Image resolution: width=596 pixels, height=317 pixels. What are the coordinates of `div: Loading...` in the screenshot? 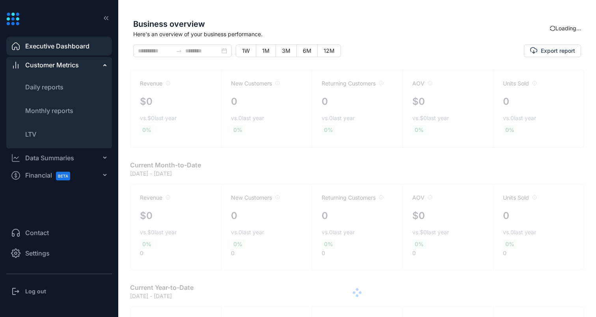 It's located at (565, 28).